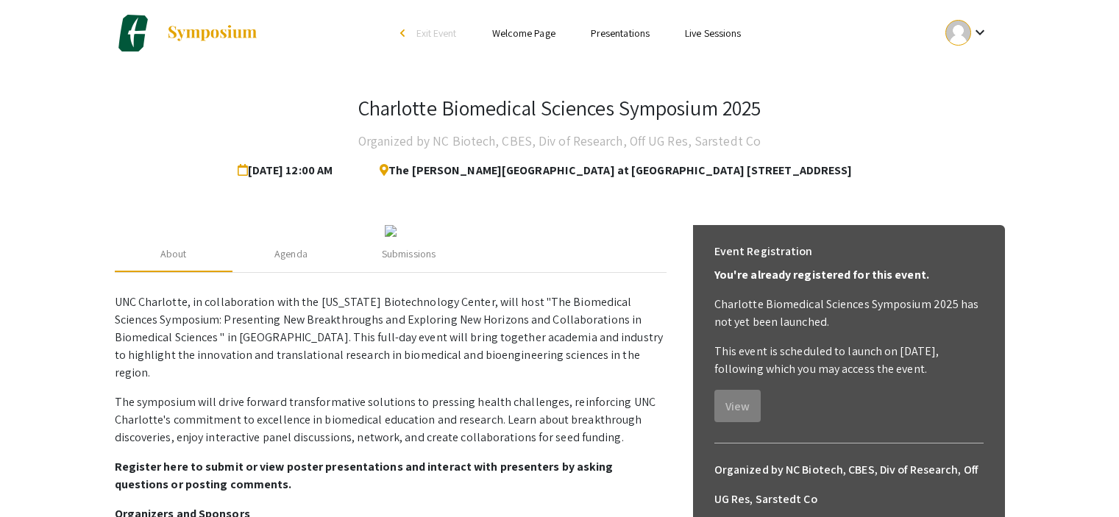  Describe the element at coordinates (966, 32) in the screenshot. I see `button: Expand account dropdown` at that location.